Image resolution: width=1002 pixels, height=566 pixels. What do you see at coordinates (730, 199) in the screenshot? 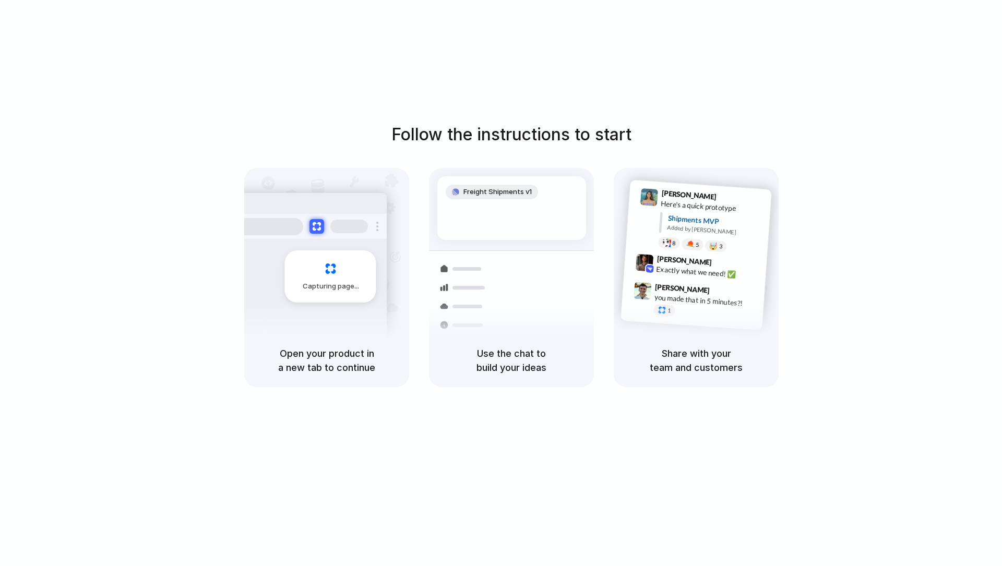
I see `span: 9:41 AM` at bounding box center [730, 199].